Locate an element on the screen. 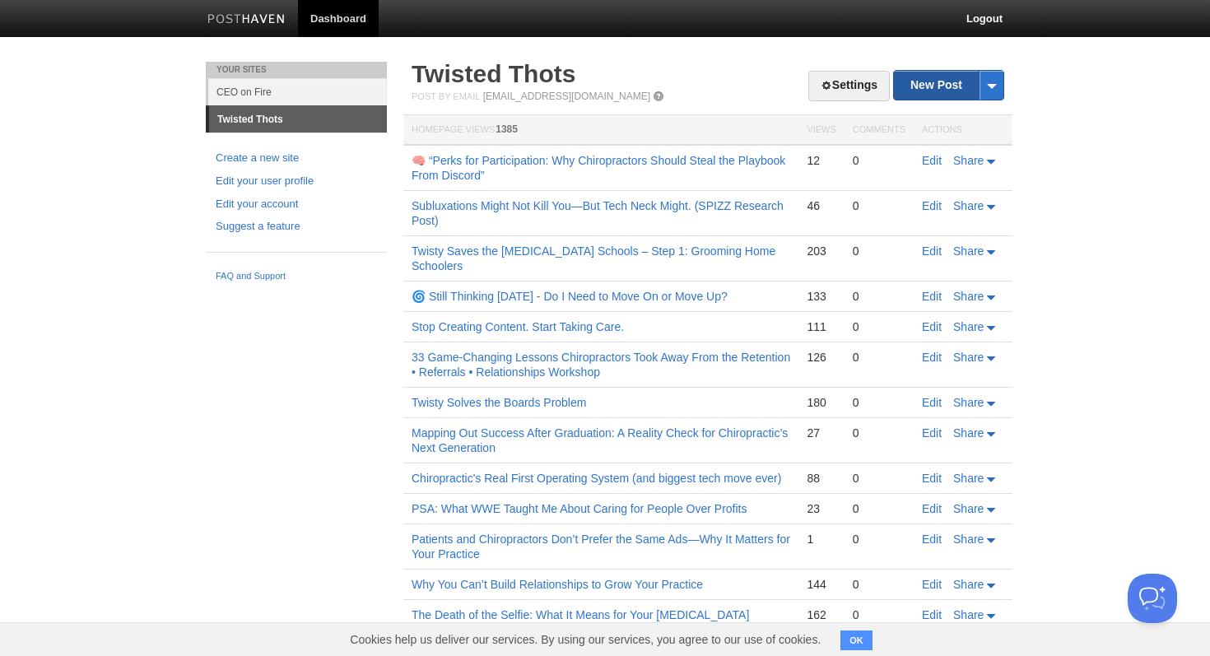  div: 12 is located at coordinates (821, 161).